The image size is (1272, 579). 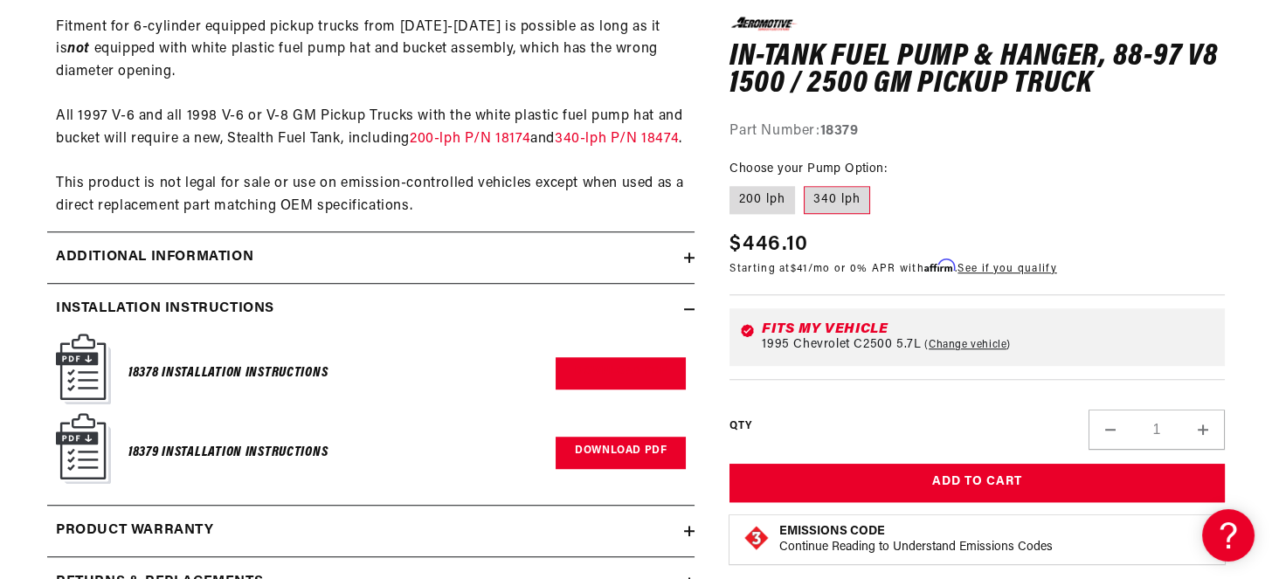 I want to click on a: See if you qualify - Learn more about Affirm Financing (opens in modal), so click(x=1006, y=269).